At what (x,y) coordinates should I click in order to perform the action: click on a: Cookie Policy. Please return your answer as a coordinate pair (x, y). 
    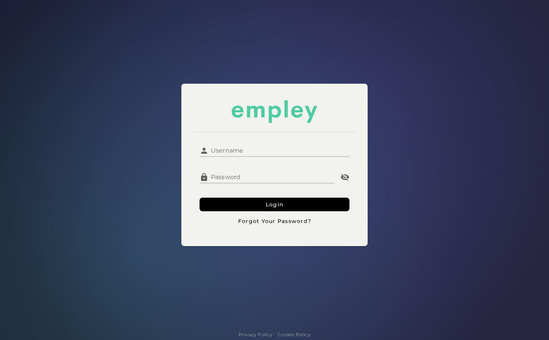
    Looking at the image, I should click on (294, 335).